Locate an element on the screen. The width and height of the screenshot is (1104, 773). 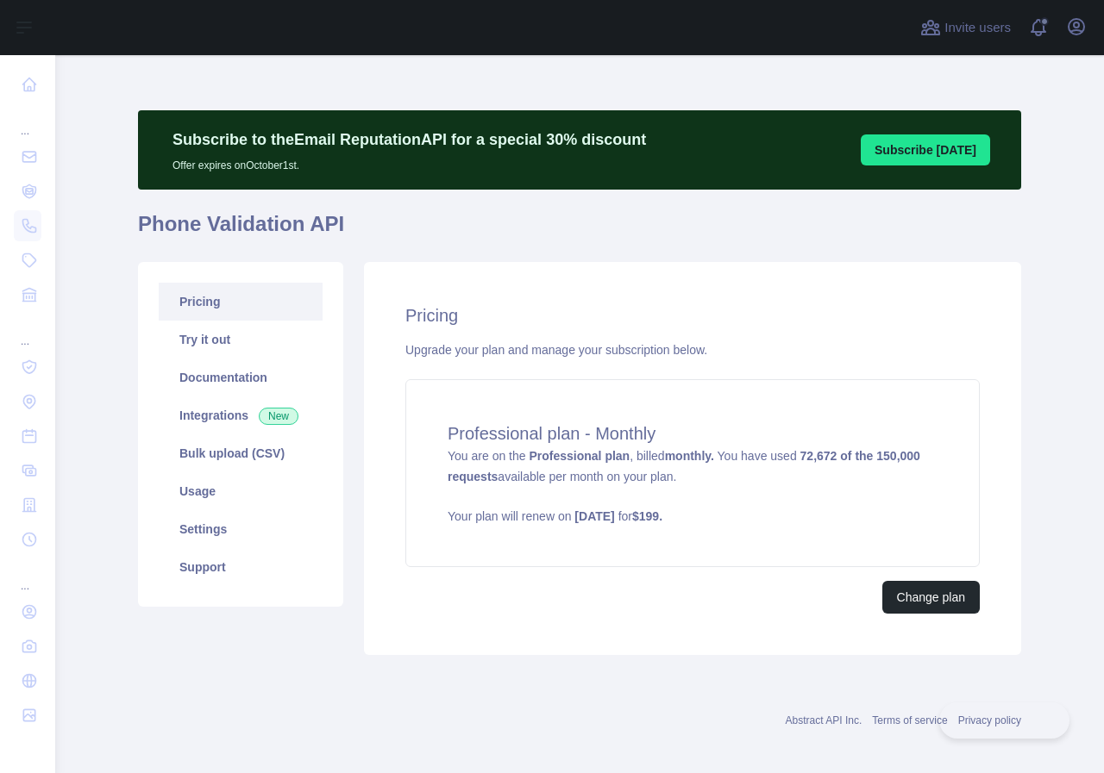
a: Support is located at coordinates (241, 567).